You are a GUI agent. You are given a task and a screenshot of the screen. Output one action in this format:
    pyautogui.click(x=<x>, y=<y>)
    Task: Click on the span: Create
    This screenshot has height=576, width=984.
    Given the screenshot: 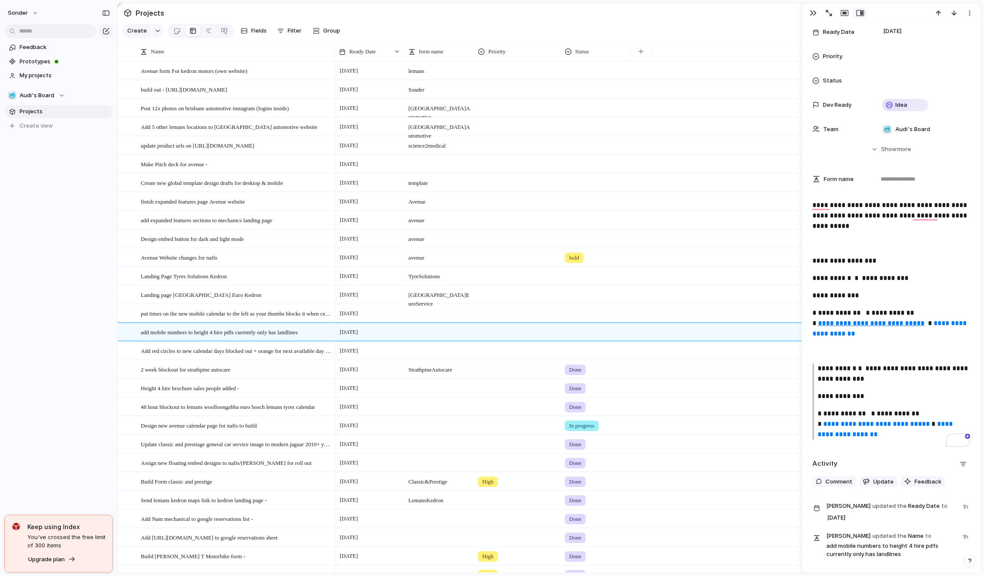 What is the action you would take?
    pyautogui.click(x=137, y=31)
    